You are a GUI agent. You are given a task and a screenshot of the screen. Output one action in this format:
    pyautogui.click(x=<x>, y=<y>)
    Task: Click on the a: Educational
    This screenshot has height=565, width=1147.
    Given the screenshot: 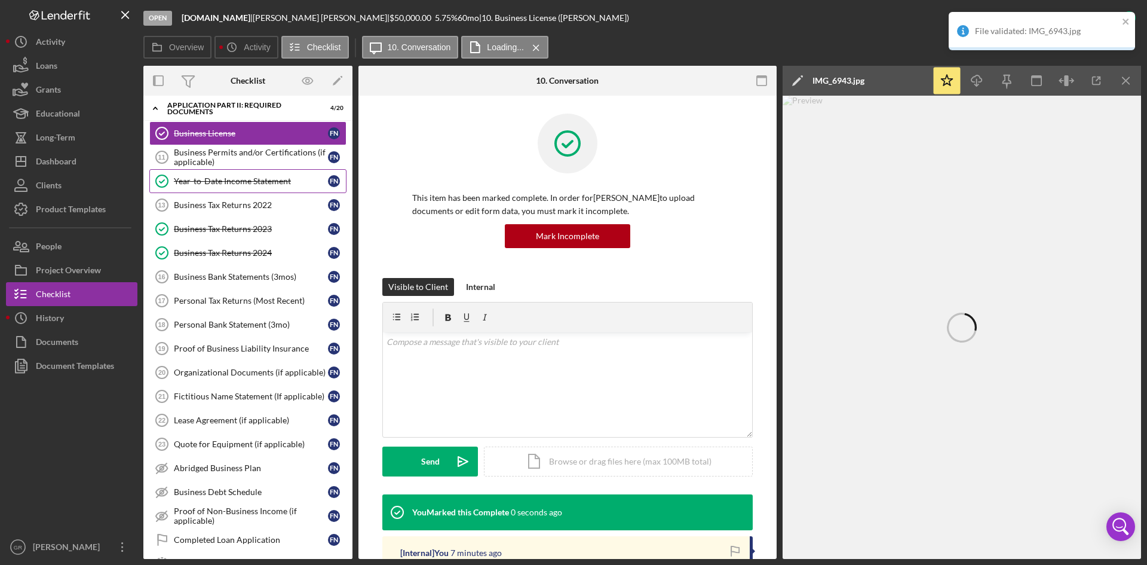 What is the action you would take?
    pyautogui.click(x=72, y=114)
    